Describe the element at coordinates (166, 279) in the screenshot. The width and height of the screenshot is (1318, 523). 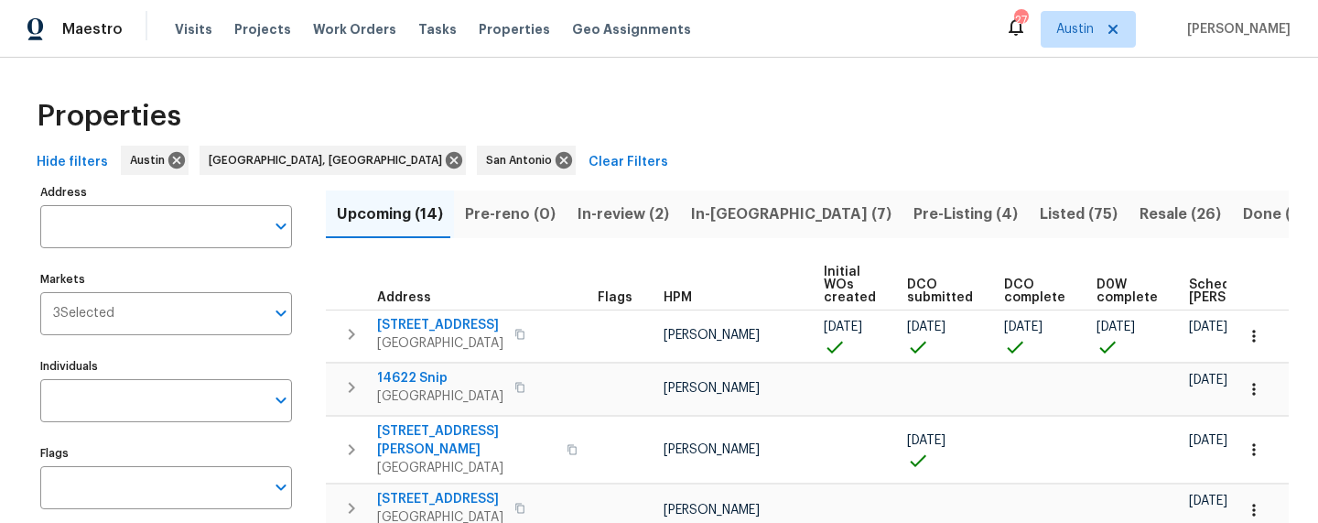
I see `label: Markets` at that location.